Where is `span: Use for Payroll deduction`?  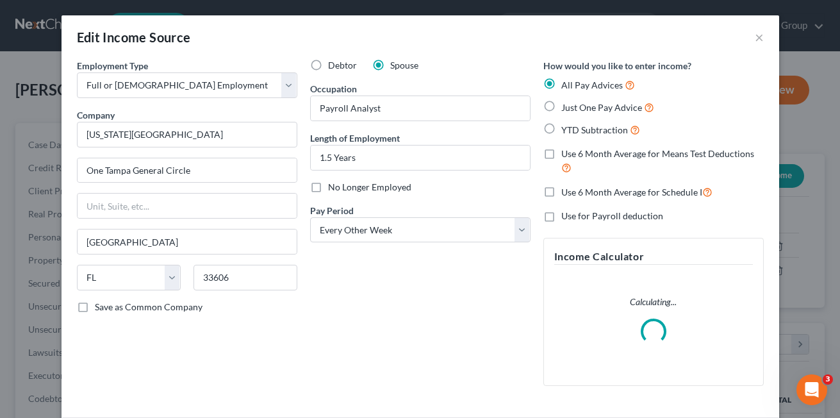 span: Use for Payroll deduction is located at coordinates (612, 215).